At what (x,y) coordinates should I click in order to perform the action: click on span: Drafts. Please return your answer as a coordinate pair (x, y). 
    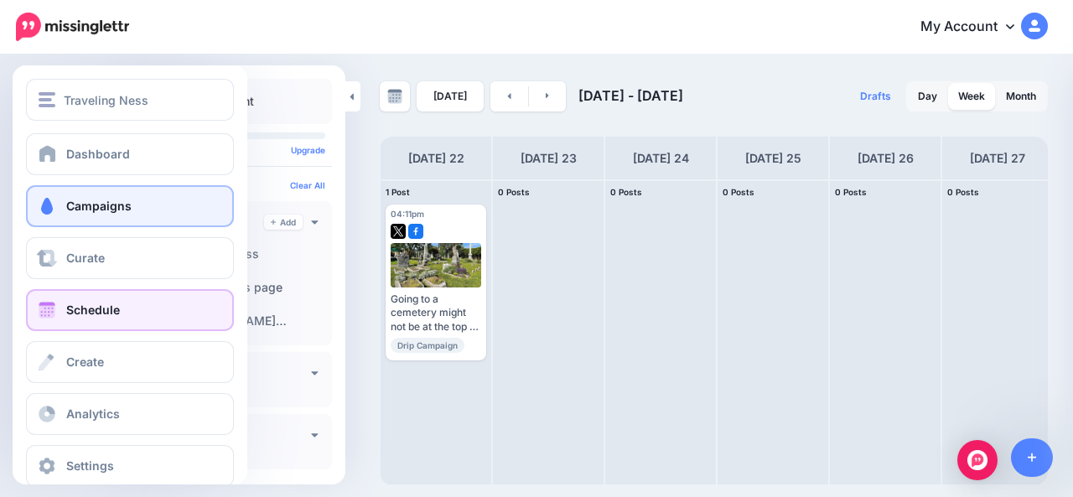
    Looking at the image, I should click on (875, 96).